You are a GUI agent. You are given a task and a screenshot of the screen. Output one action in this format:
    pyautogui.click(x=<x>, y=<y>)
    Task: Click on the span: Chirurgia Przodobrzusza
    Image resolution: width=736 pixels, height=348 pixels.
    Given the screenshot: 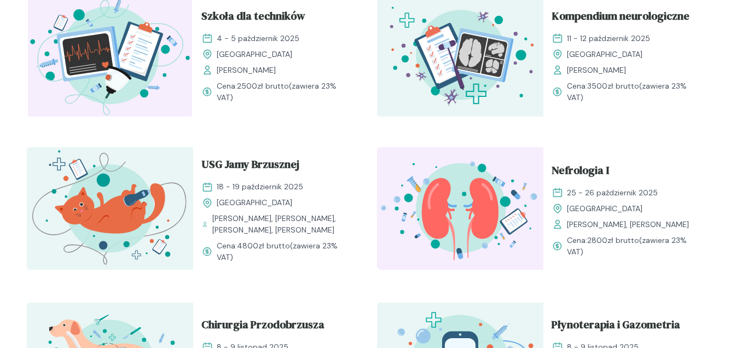 What is the action you would take?
    pyautogui.click(x=263, y=327)
    